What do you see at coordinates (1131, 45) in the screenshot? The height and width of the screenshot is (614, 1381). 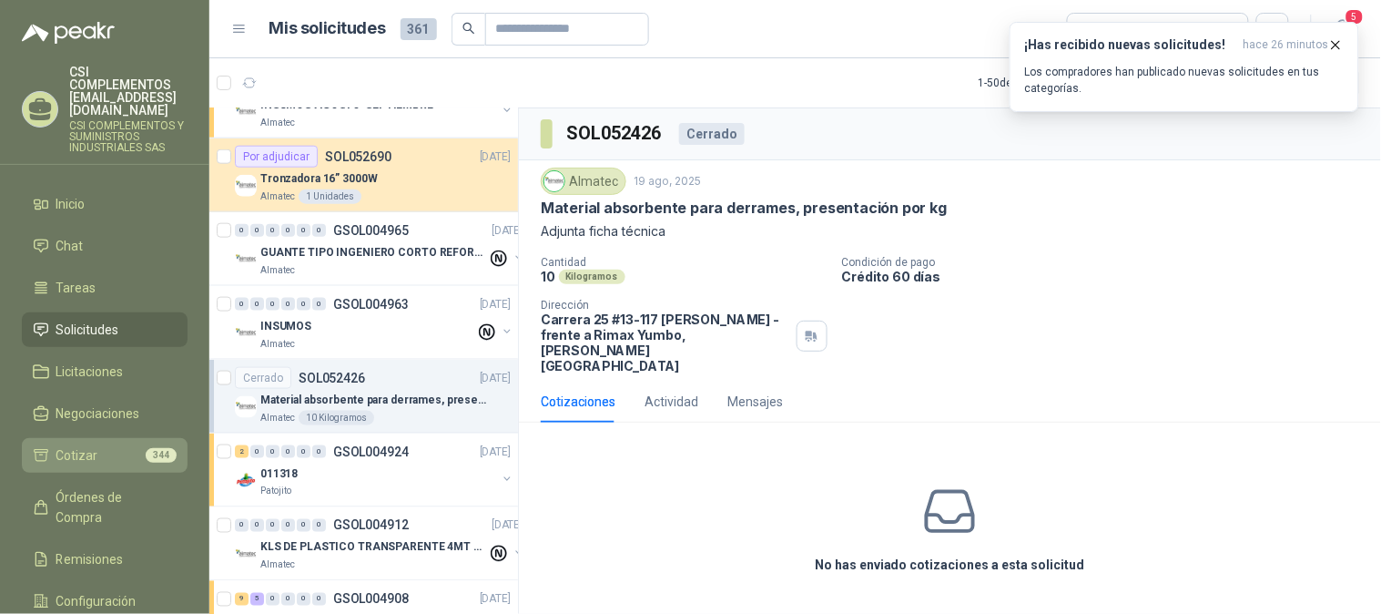 I see `h3: ¡Has recibido nuevas solicitudes!` at bounding box center [1131, 45].